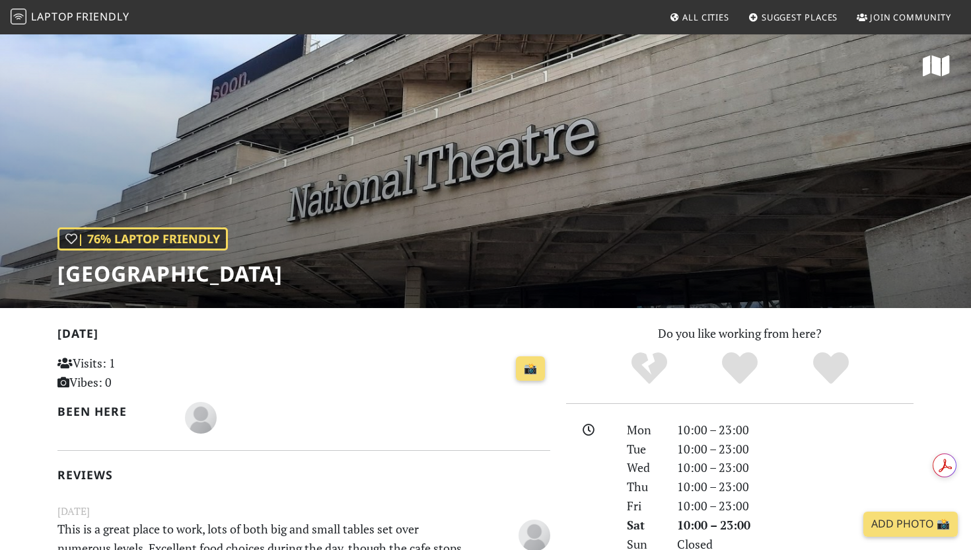 The height and width of the screenshot is (550, 971). What do you see at coordinates (102, 17) in the screenshot?
I see `span: Friendly` at bounding box center [102, 17].